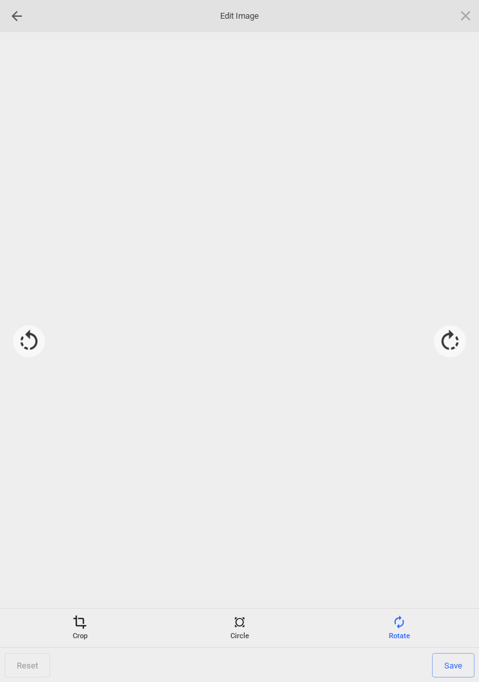  Describe the element at coordinates (29, 342) in the screenshot. I see `div: Rotate -90°` at that location.